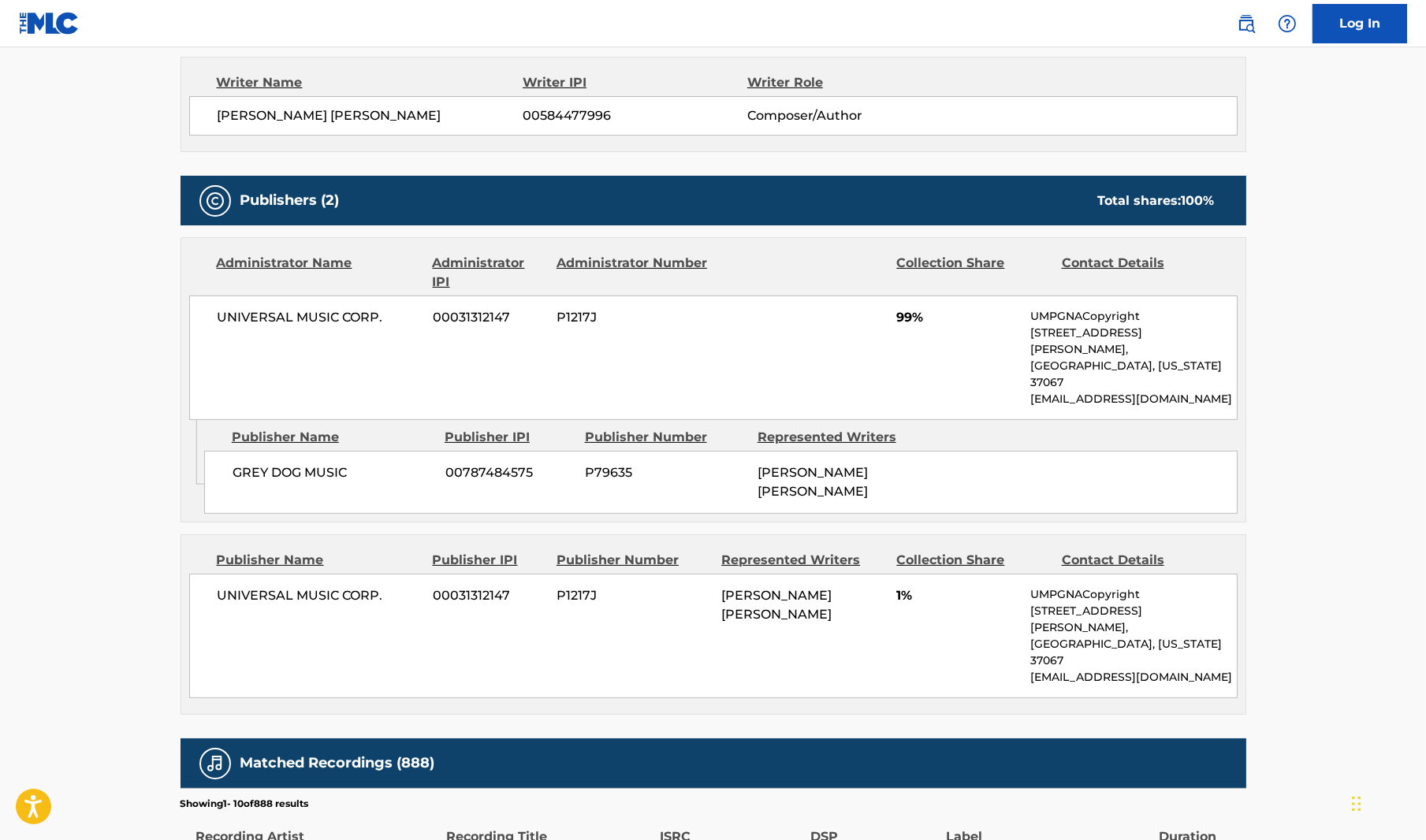 Image resolution: width=1426 pixels, height=840 pixels. What do you see at coordinates (244, 804) in the screenshot?
I see `p: Showing 1 - 10 of 888 results` at bounding box center [244, 804].